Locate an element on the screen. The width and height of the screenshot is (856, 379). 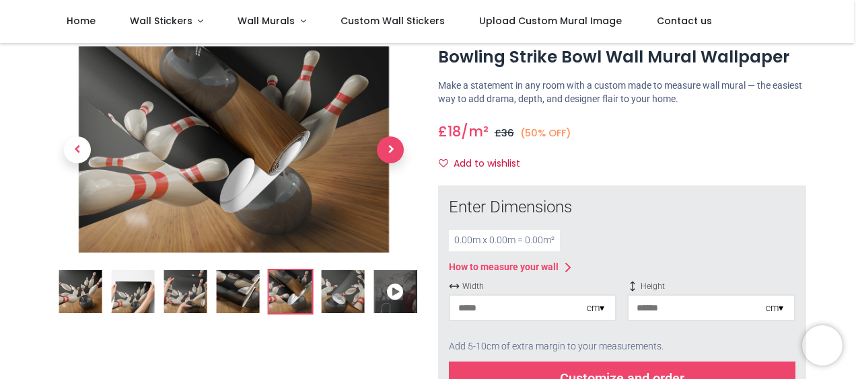
a: Previous is located at coordinates (77, 149).